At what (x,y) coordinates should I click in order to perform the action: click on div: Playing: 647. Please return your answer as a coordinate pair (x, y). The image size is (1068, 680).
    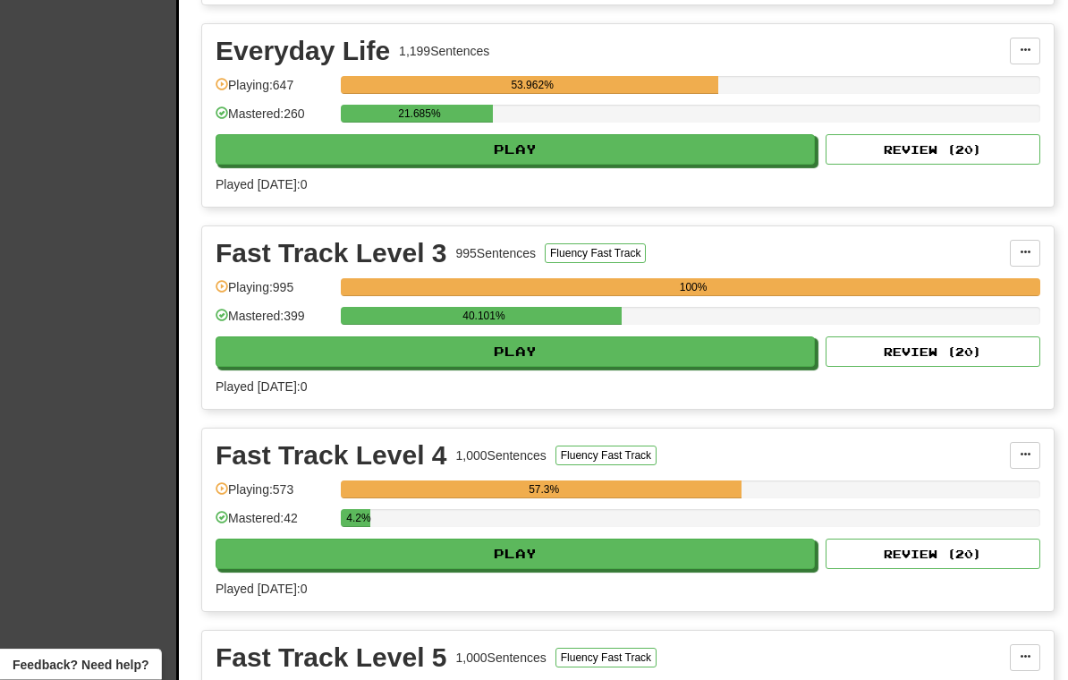
    Looking at the image, I should click on (274, 91).